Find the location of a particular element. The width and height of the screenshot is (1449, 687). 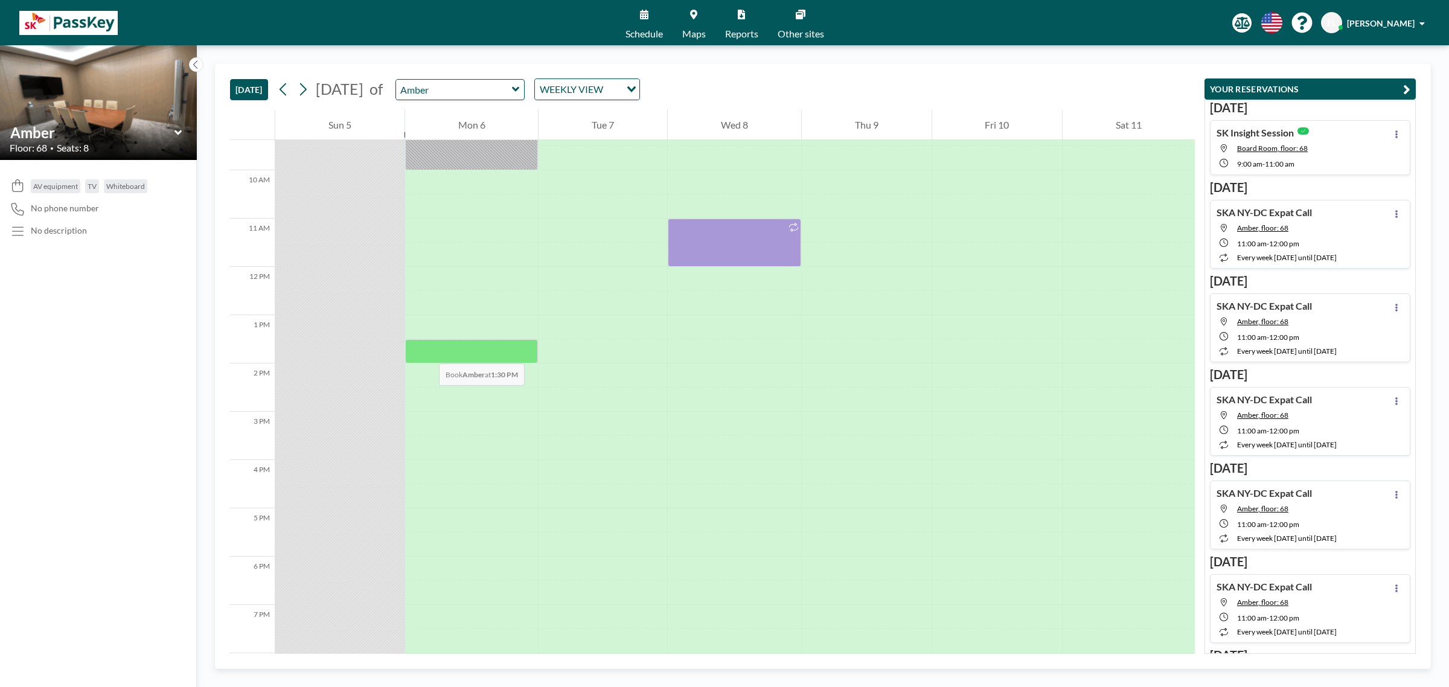

span: AV equipment is located at coordinates (56, 186).